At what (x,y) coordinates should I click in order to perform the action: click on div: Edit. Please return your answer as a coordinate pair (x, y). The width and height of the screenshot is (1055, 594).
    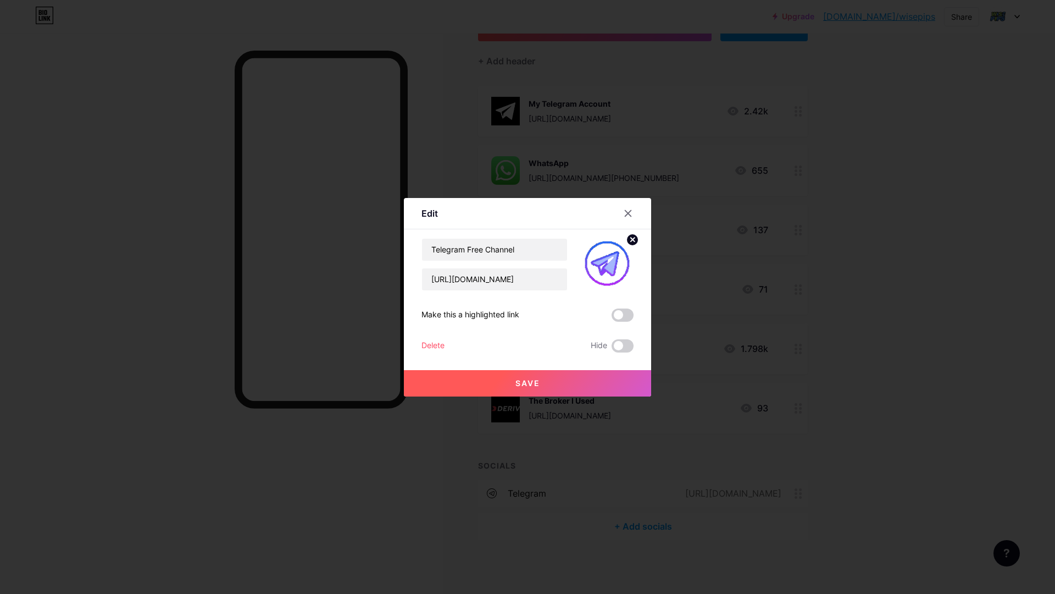
    Looking at the image, I should click on (430, 213).